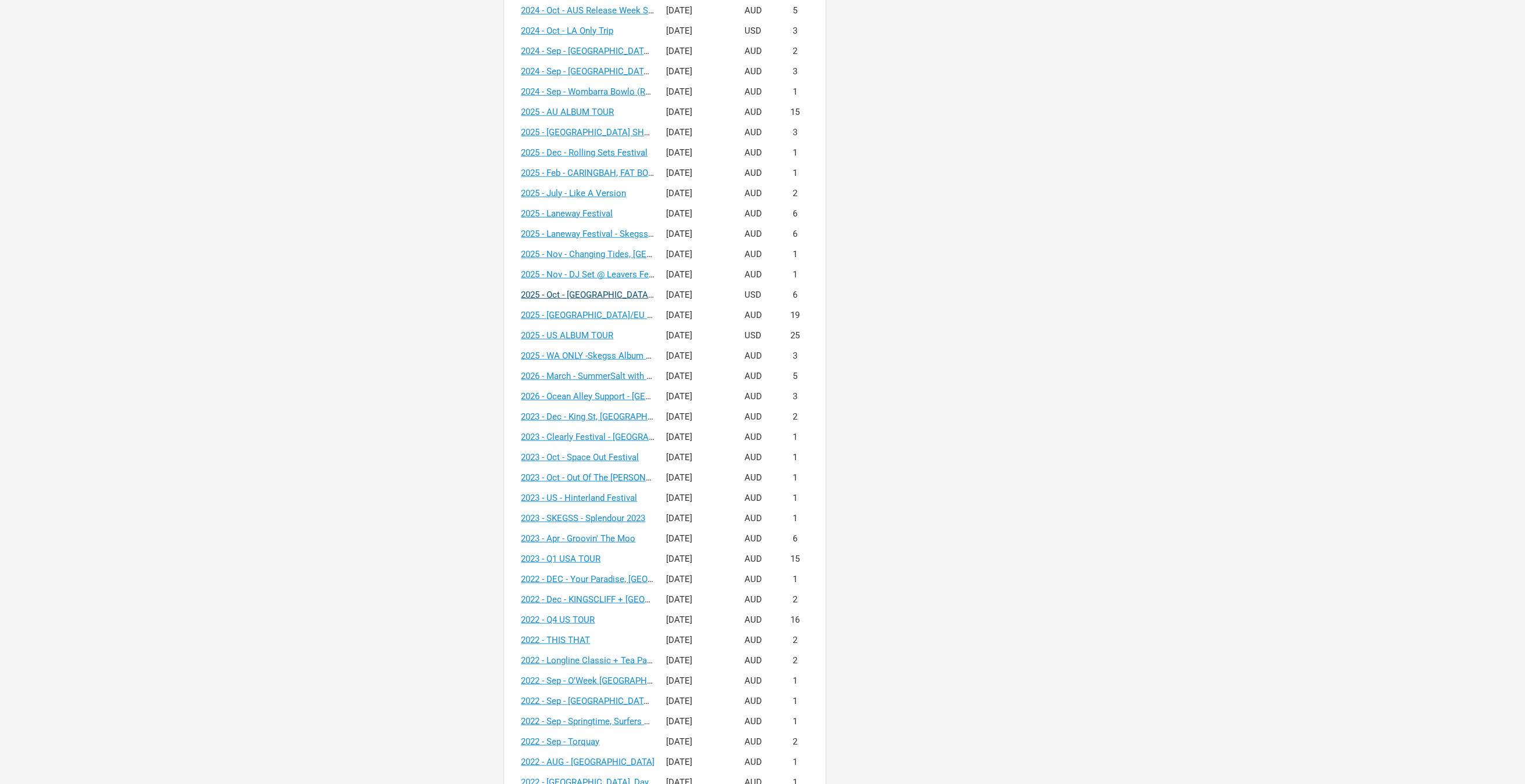 Image resolution: width=1525 pixels, height=784 pixels. Describe the element at coordinates (567, 213) in the screenshot. I see `a: 2025 - Laneway Festival` at that location.